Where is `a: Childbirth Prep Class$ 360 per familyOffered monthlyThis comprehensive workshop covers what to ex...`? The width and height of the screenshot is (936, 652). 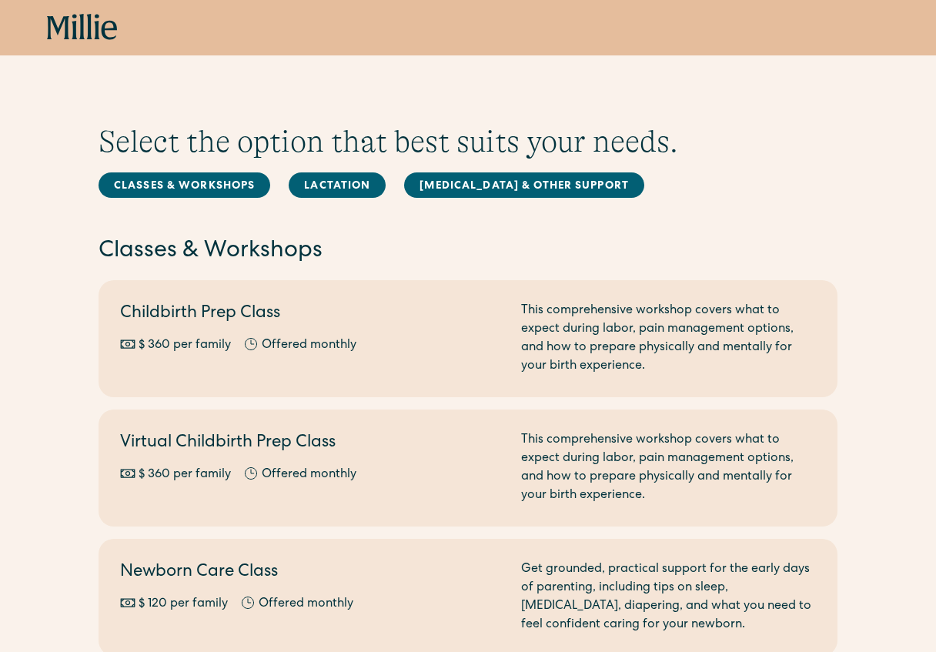 a: Childbirth Prep Class$ 360 per familyOffered monthlyThis comprehensive workshop covers what to ex... is located at coordinates (468, 339).